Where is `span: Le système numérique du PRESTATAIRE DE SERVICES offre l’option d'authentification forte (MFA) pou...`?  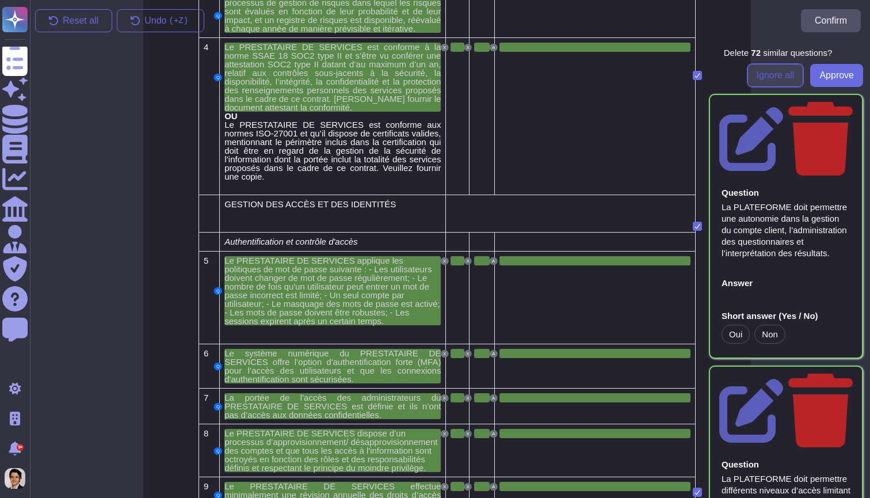
span: Le système numérique du PRESTATAIRE DE SERVICES offre l’option d'authentification forte (MFA) pou... is located at coordinates (333, 366).